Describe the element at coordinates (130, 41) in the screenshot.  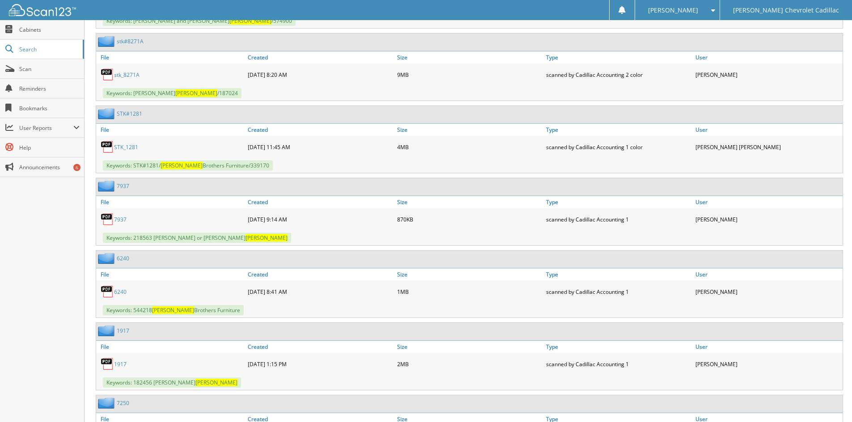
I see `a: stk#8271A` at that location.